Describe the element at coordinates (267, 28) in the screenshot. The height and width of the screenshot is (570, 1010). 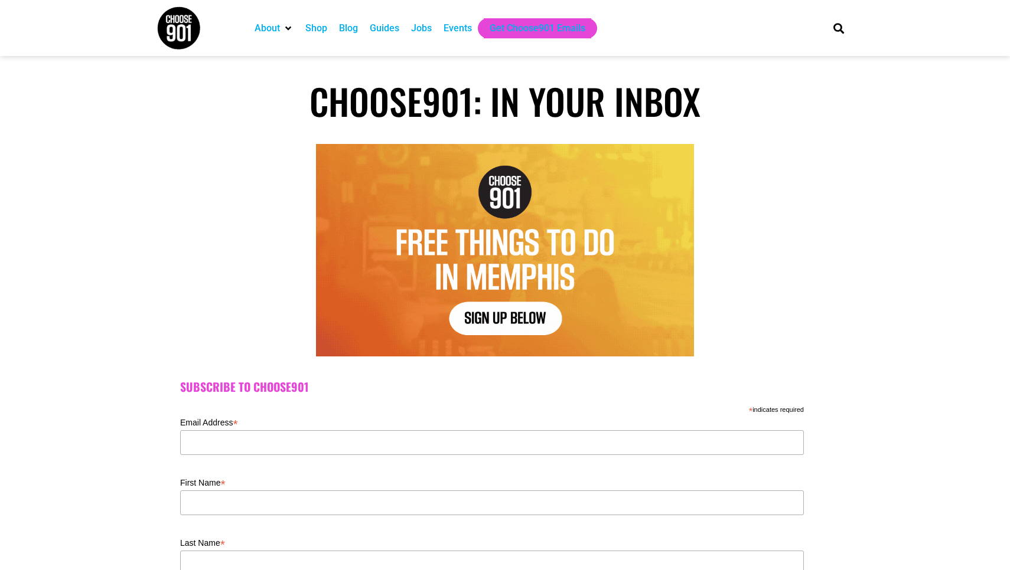
I see `a: About` at that location.